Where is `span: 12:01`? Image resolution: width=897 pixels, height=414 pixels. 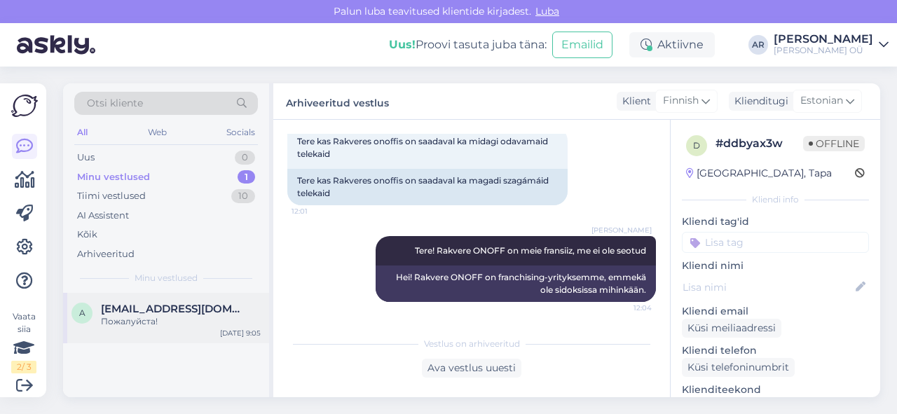 span: 12:01 is located at coordinates (318, 211).